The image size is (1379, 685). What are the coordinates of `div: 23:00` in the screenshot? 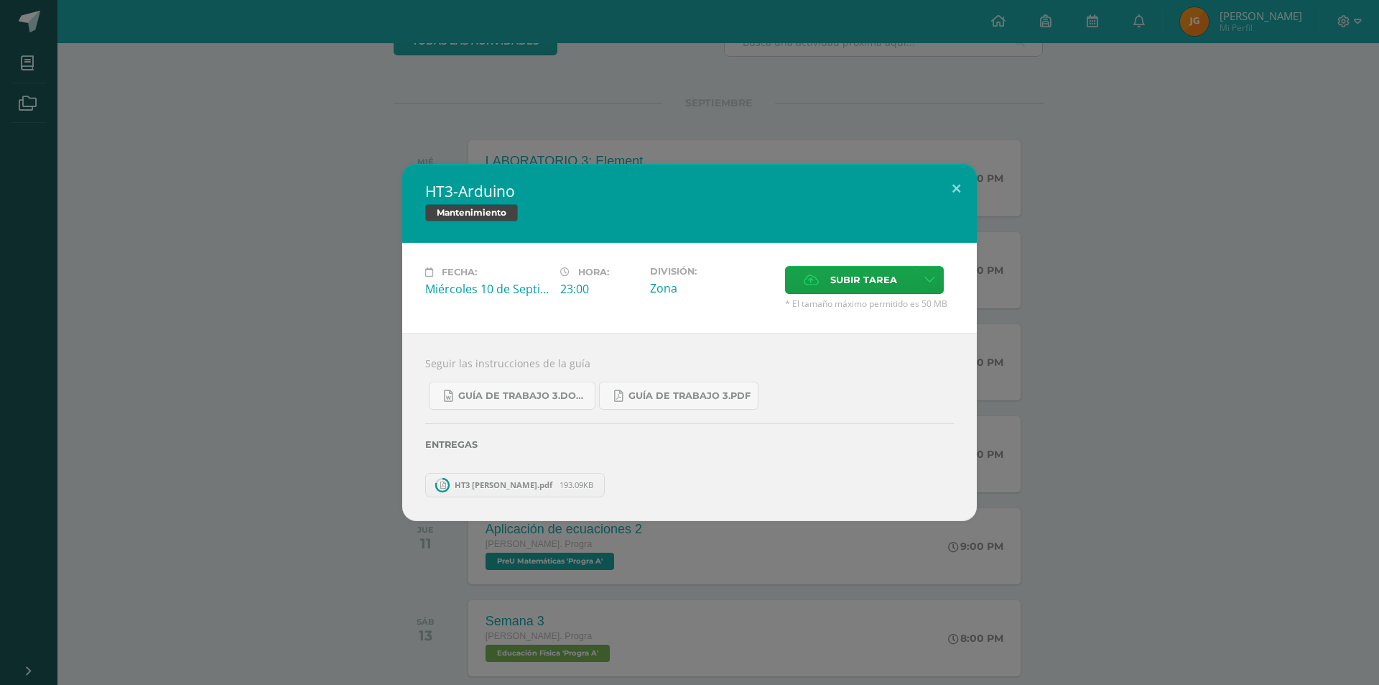 It's located at (599, 289).